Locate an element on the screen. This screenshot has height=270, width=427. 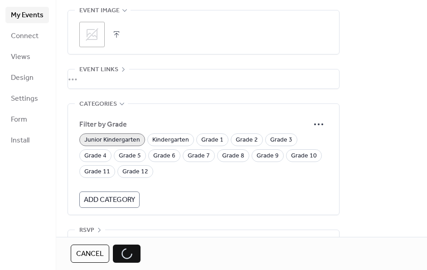
button: Add Category is located at coordinates (109, 199).